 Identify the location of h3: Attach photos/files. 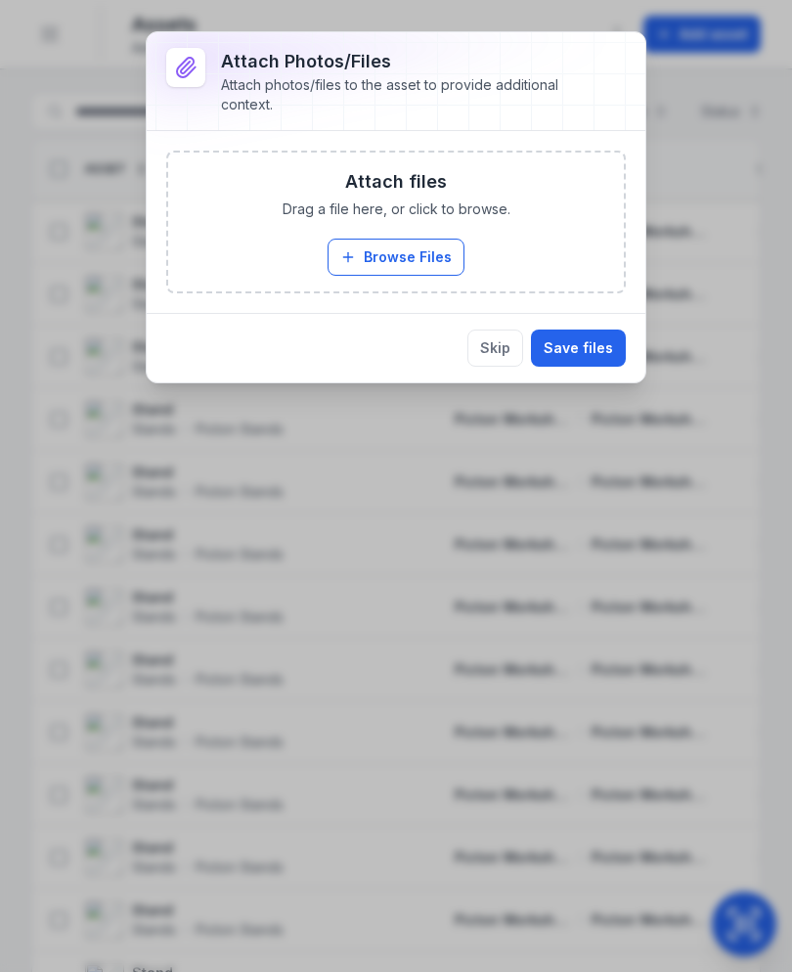
(408, 62).